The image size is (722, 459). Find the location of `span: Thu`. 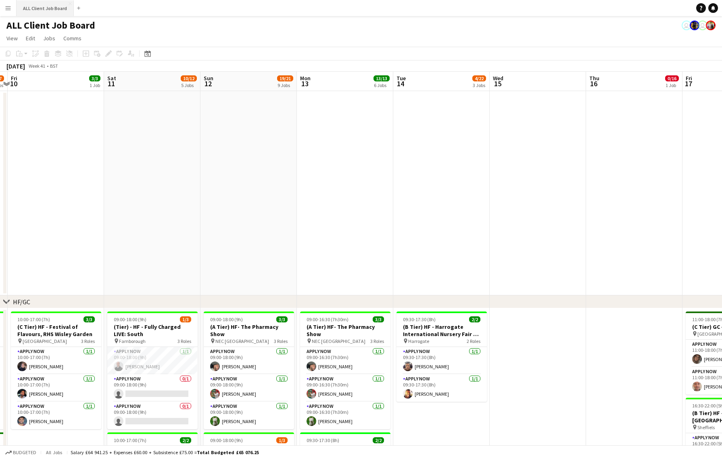

span: Thu is located at coordinates (594, 78).